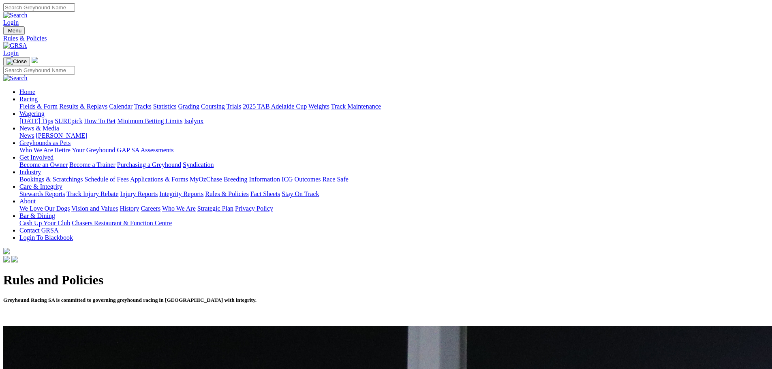 This screenshot has height=369, width=772. What do you see at coordinates (17, 62) in the screenshot?
I see `img: Close` at bounding box center [17, 62].